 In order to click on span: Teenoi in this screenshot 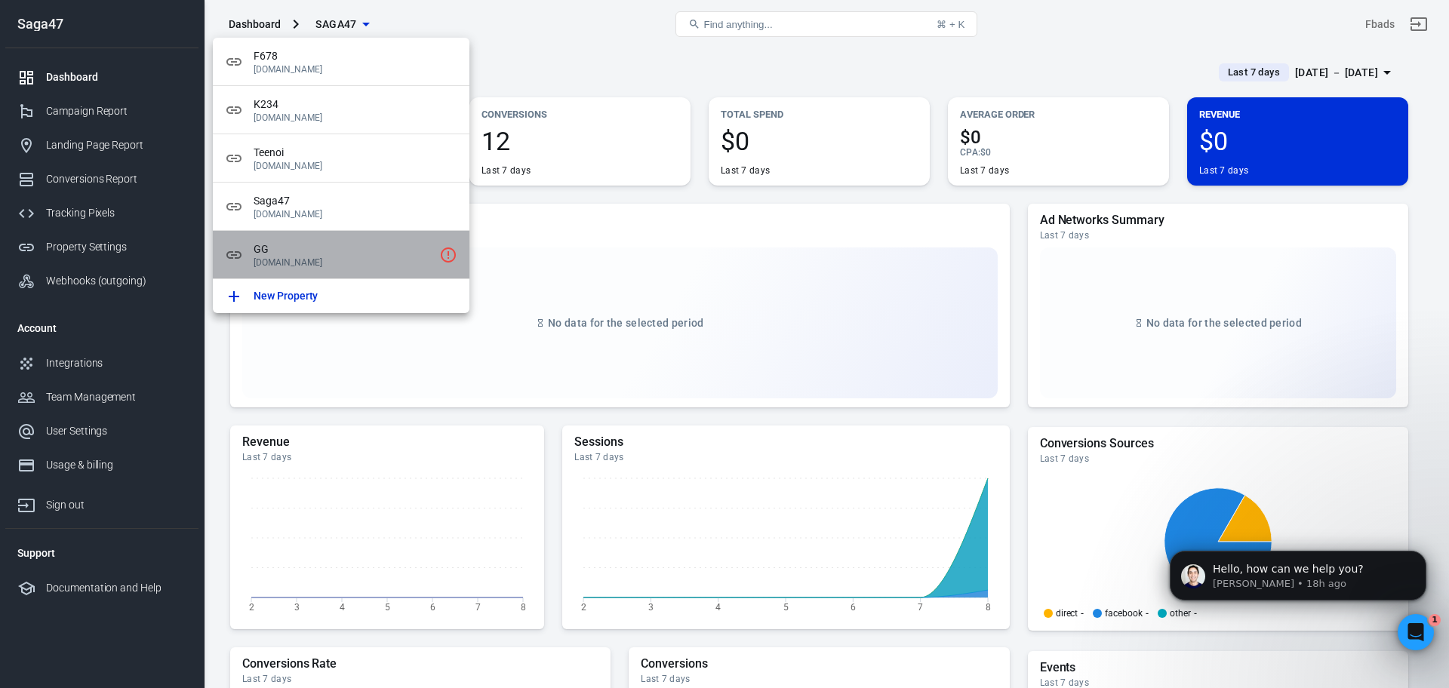, I will do `click(356, 152)`.